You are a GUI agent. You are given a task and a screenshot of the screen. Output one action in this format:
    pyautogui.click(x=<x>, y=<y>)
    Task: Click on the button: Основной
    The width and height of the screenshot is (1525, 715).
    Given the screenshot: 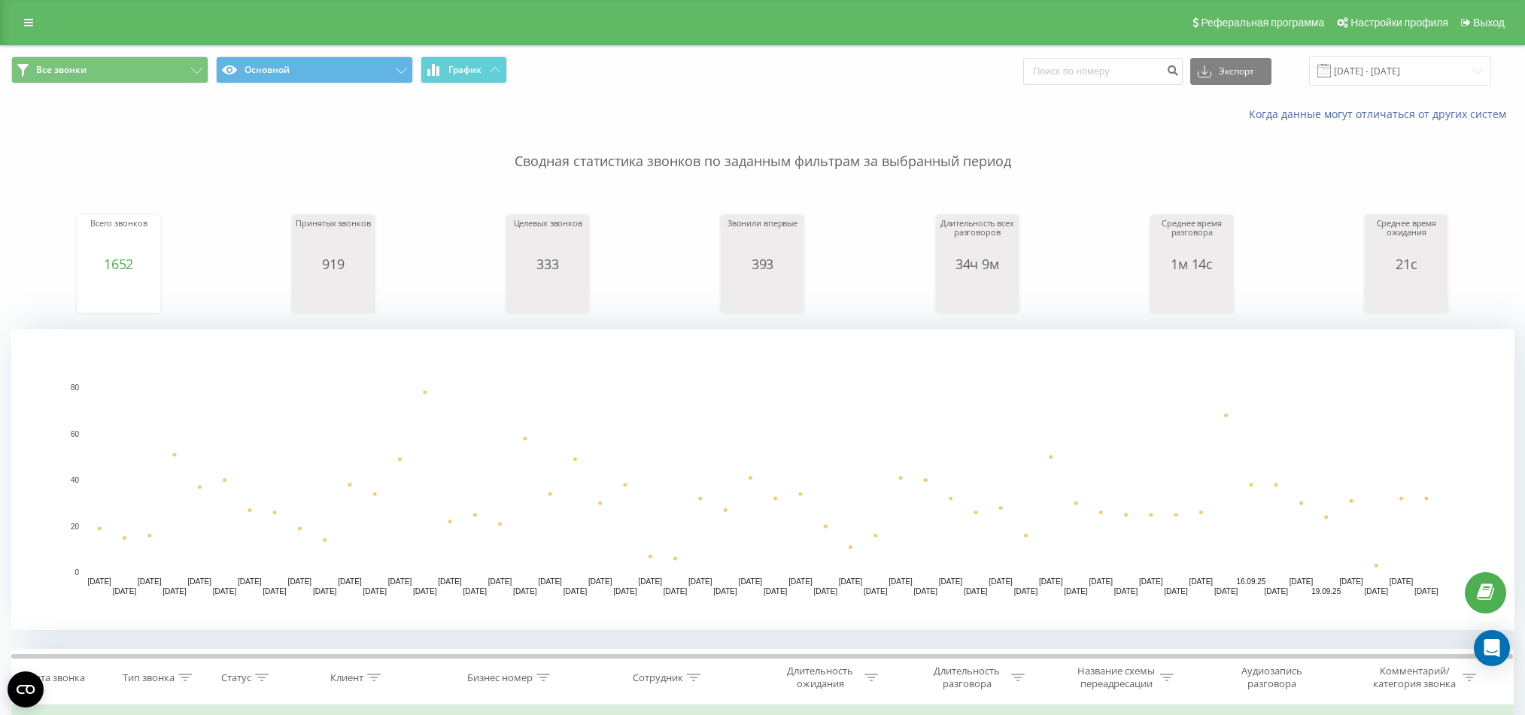 What is the action you would take?
    pyautogui.click(x=314, y=70)
    